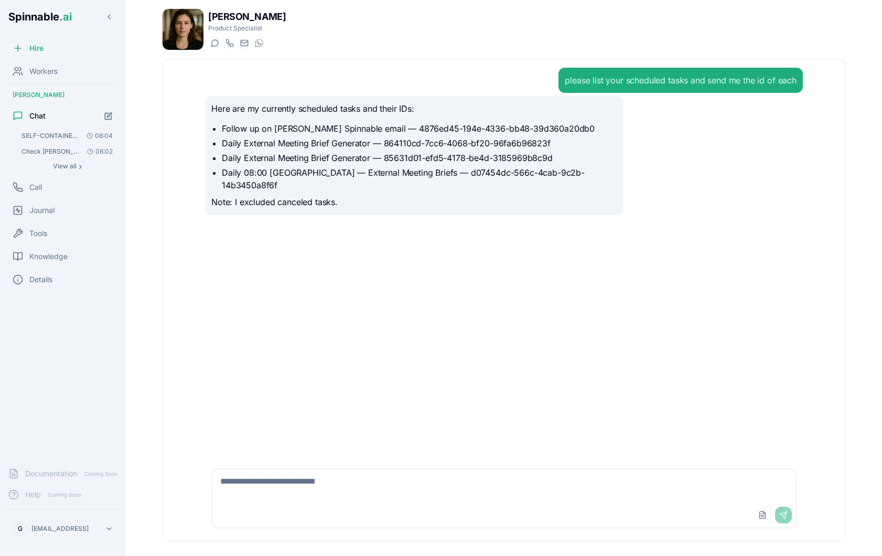  Describe the element at coordinates (67, 166) in the screenshot. I see `button: Show all conversations` at that location.